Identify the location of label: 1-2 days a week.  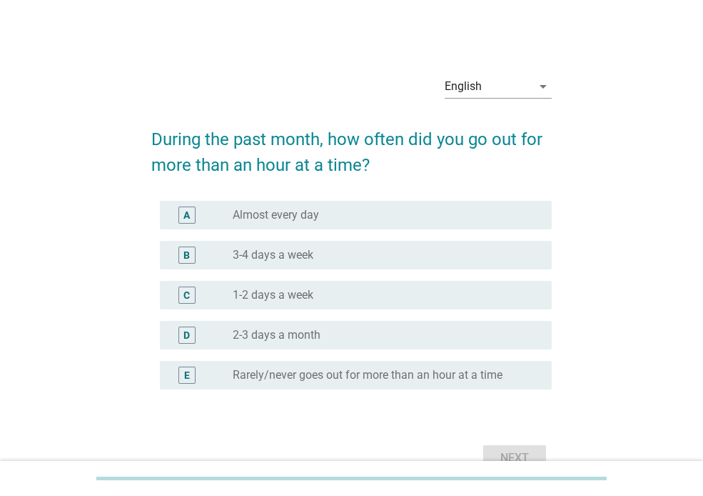
(273, 295).